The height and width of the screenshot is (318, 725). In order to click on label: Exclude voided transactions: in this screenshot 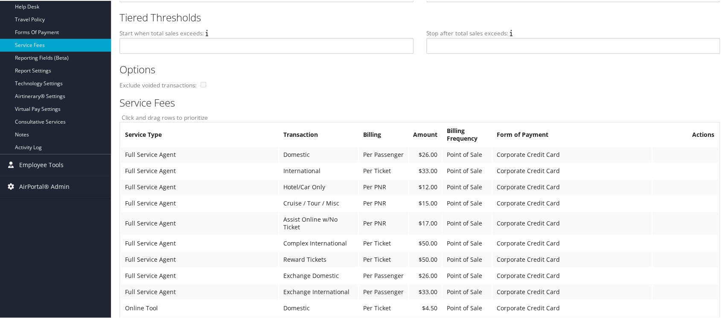, I will do `click(159, 84)`.